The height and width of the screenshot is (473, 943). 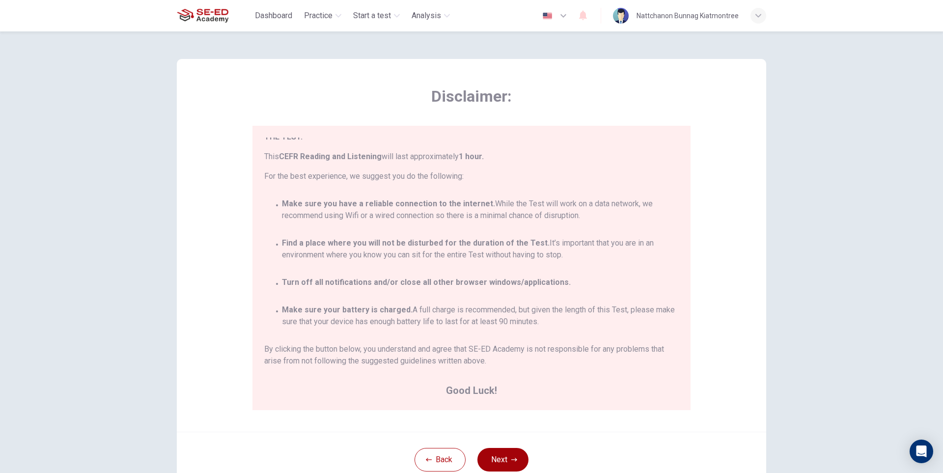 What do you see at coordinates (921, 451) in the screenshot?
I see `div: Open Intercom Messenger` at bounding box center [921, 451].